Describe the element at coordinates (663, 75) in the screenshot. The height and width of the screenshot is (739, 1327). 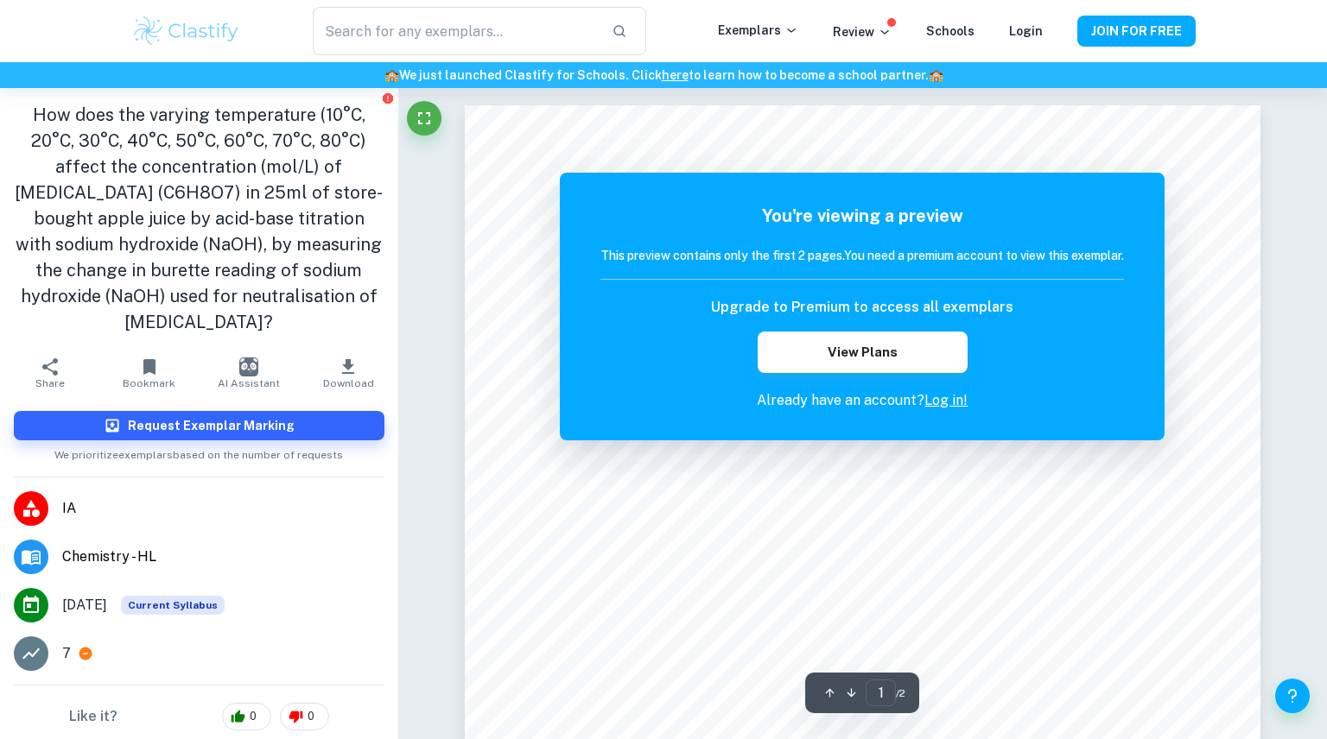
I see `h6: We just launched Clastify for Schools. Click to learn how to become a school partner.` at that location.